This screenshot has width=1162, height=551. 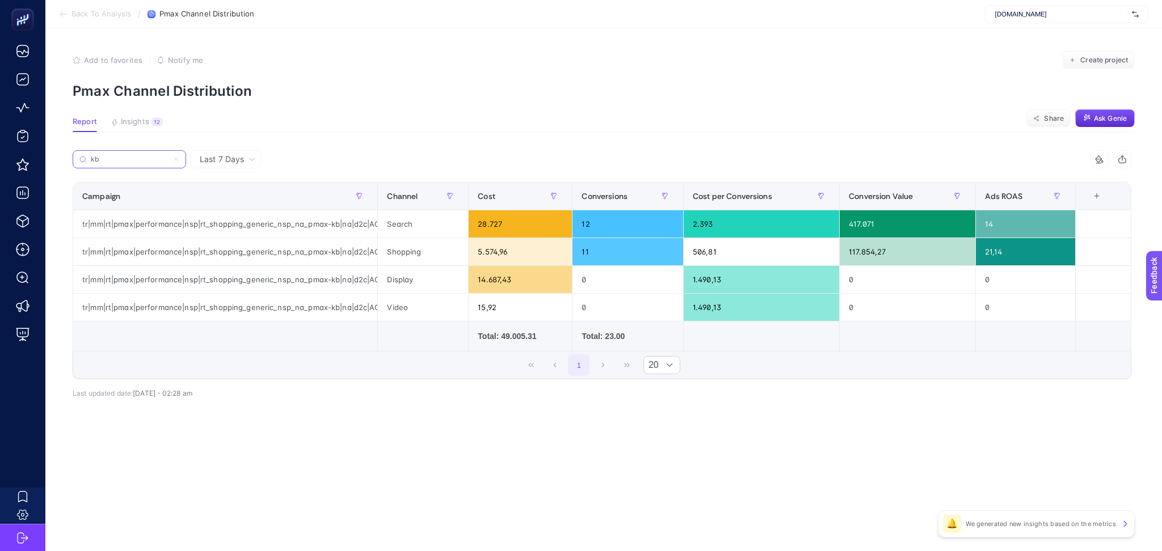 I want to click on span: Conversions, so click(x=604, y=196).